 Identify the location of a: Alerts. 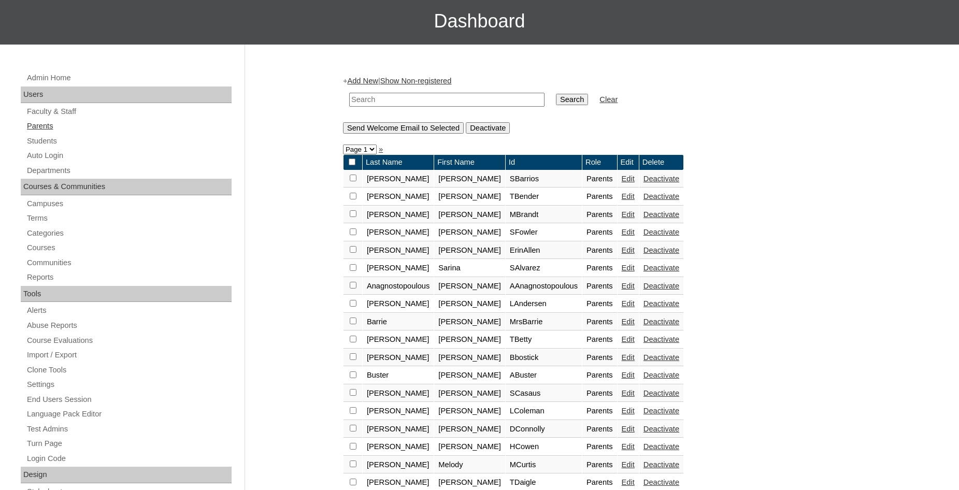
(129, 310).